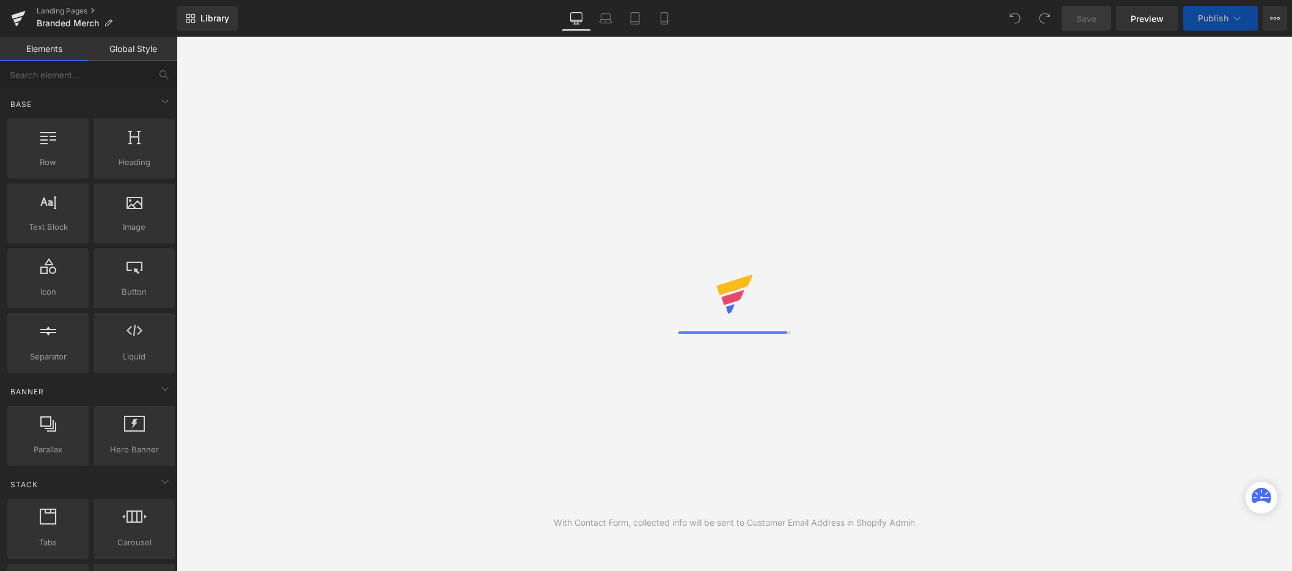 This screenshot has width=1292, height=571. I want to click on span: Preview, so click(1148, 18).